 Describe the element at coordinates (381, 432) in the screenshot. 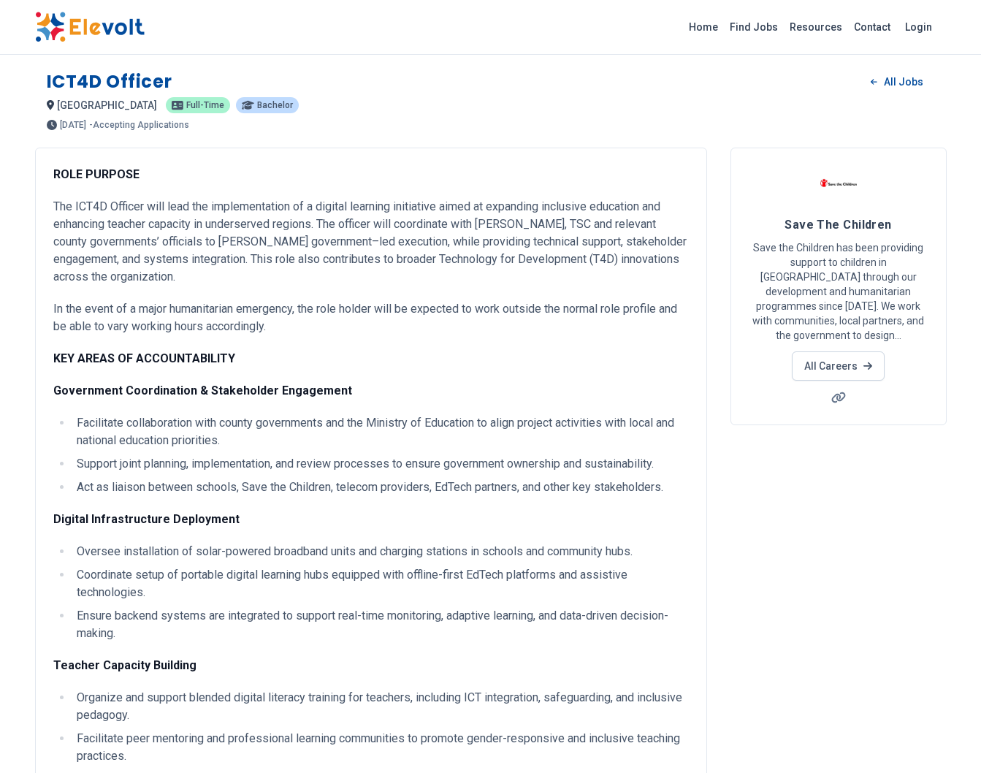

I see `li: Facilitate collaboration with county governments and the Ministry of Education to align project a...` at that location.